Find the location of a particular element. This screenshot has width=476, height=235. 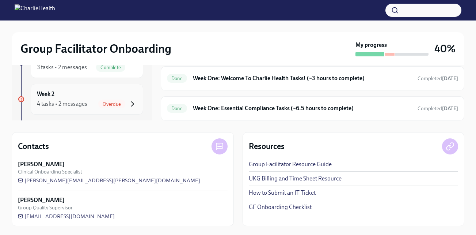

div: 3 tasks • 2 messages is located at coordinates (62, 67).